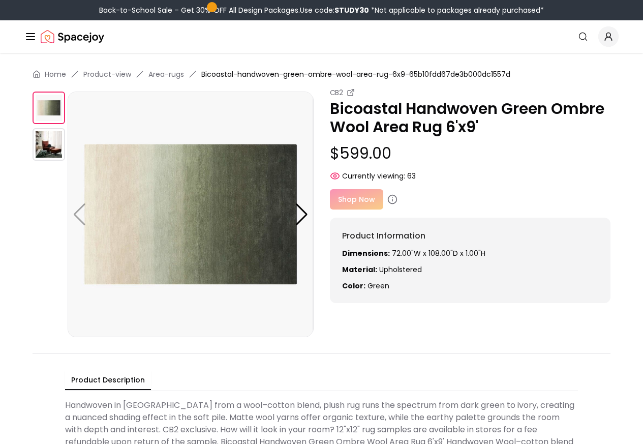 The width and height of the screenshot is (643, 444). What do you see at coordinates (166, 74) in the screenshot?
I see `a: Area-rugs` at bounding box center [166, 74].